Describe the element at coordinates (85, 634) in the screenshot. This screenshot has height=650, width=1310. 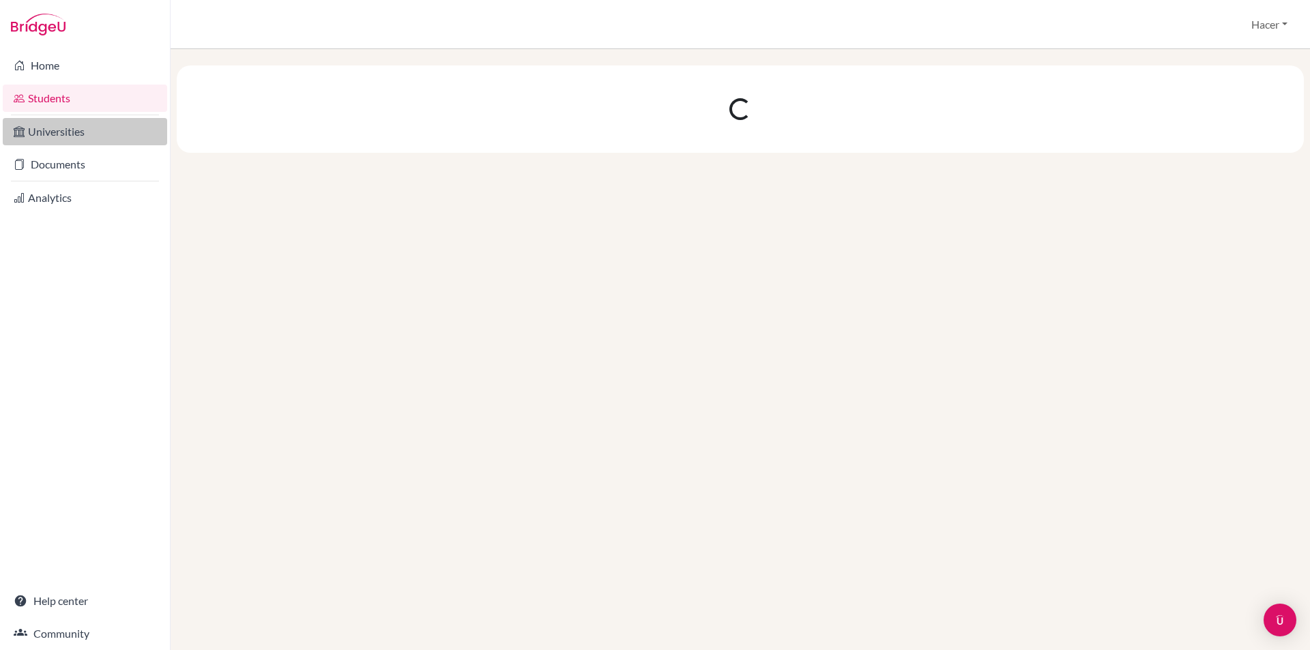
I see `a: Community` at that location.